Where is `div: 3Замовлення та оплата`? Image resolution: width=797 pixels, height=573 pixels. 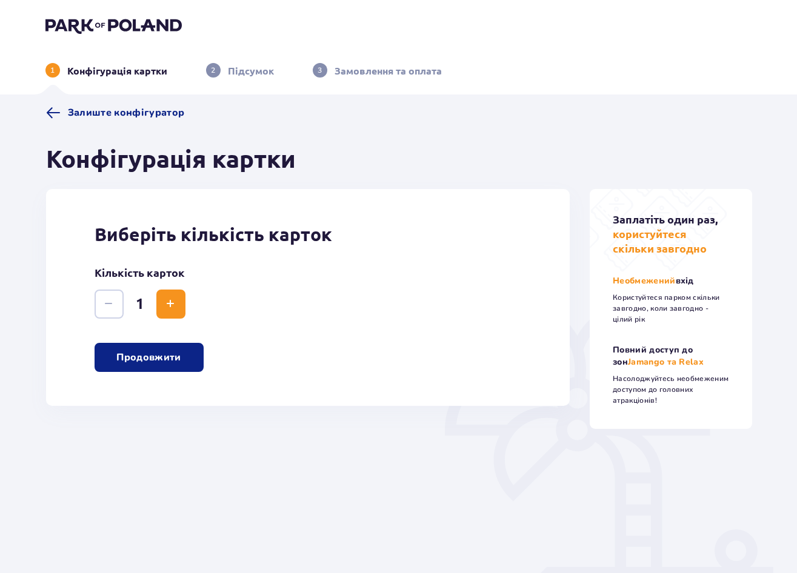
div: 3Замовлення та оплата is located at coordinates (377, 70).